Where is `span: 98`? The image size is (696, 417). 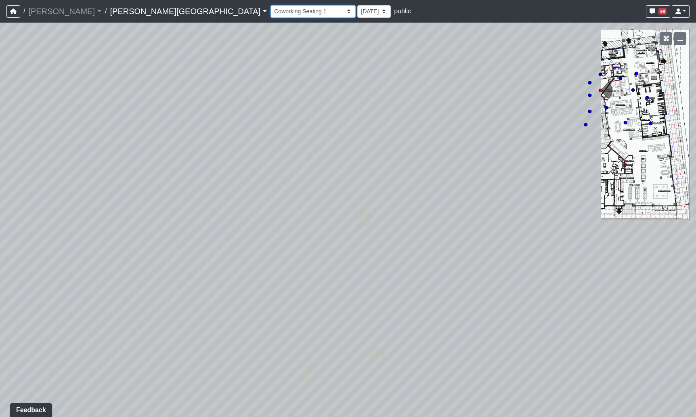 span: 98 is located at coordinates (662, 11).